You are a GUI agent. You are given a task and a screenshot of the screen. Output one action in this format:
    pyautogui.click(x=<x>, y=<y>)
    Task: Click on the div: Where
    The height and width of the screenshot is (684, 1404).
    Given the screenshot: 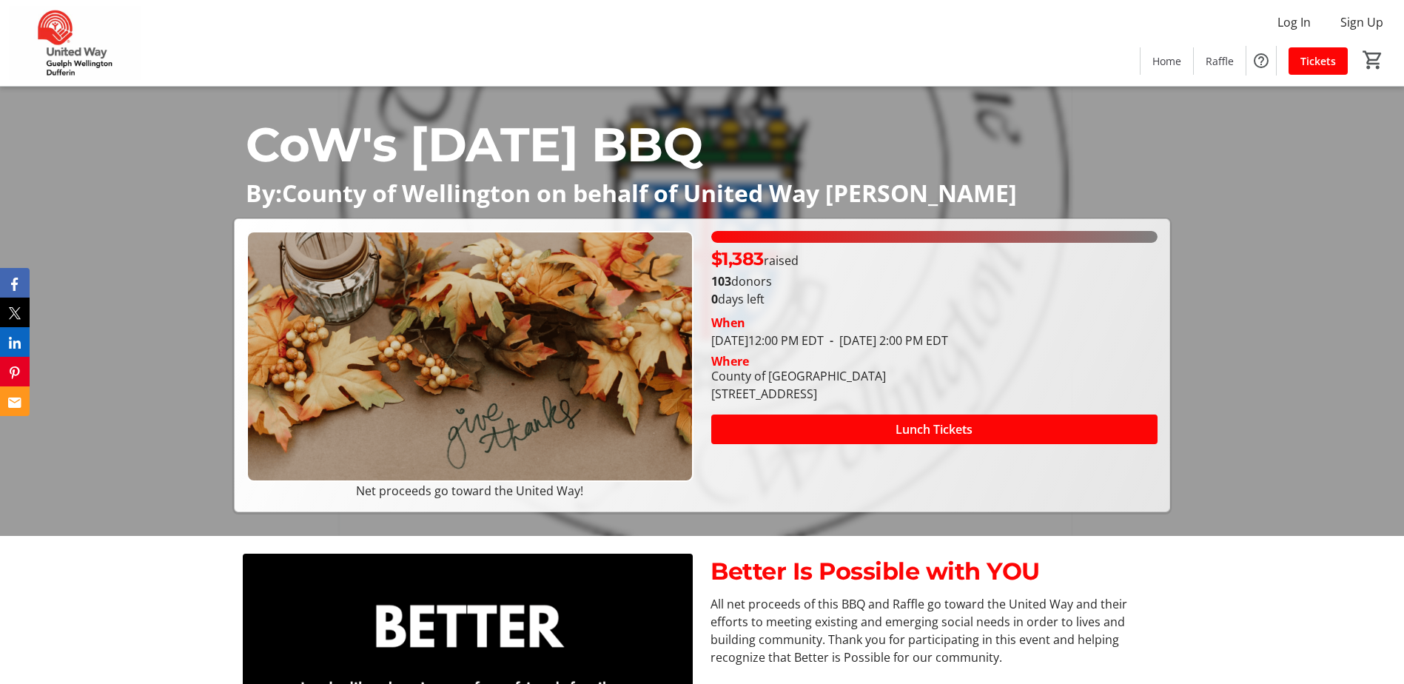 What is the action you would take?
    pyautogui.click(x=730, y=361)
    